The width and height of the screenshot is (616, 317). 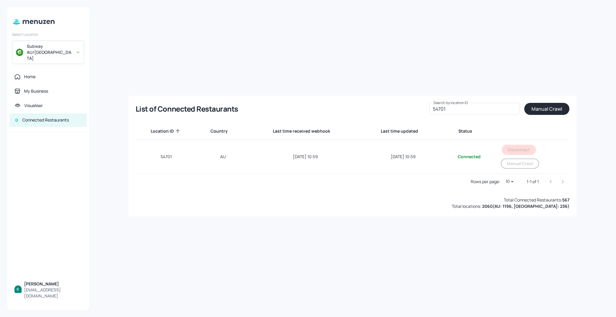 What do you see at coordinates (45, 120) in the screenshot?
I see `div: Connected Restaurants` at bounding box center [45, 120].